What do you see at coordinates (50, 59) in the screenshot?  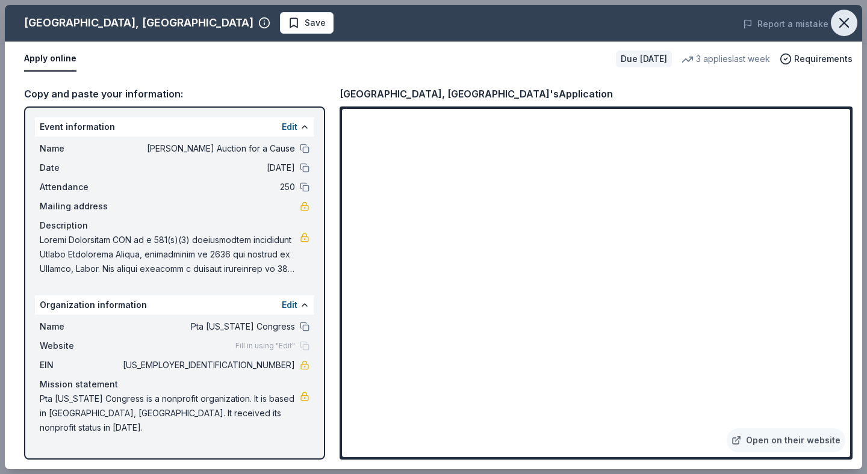 I see `button: Apply online` at bounding box center [50, 59].